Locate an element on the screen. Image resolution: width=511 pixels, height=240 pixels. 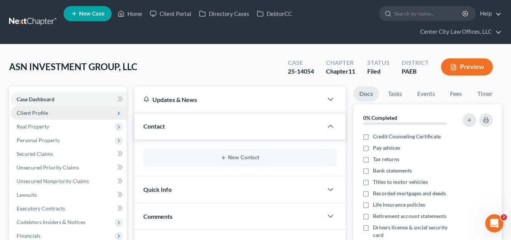
span: ASN INVESTMENT GROUP, LLC is located at coordinates (73, 66).